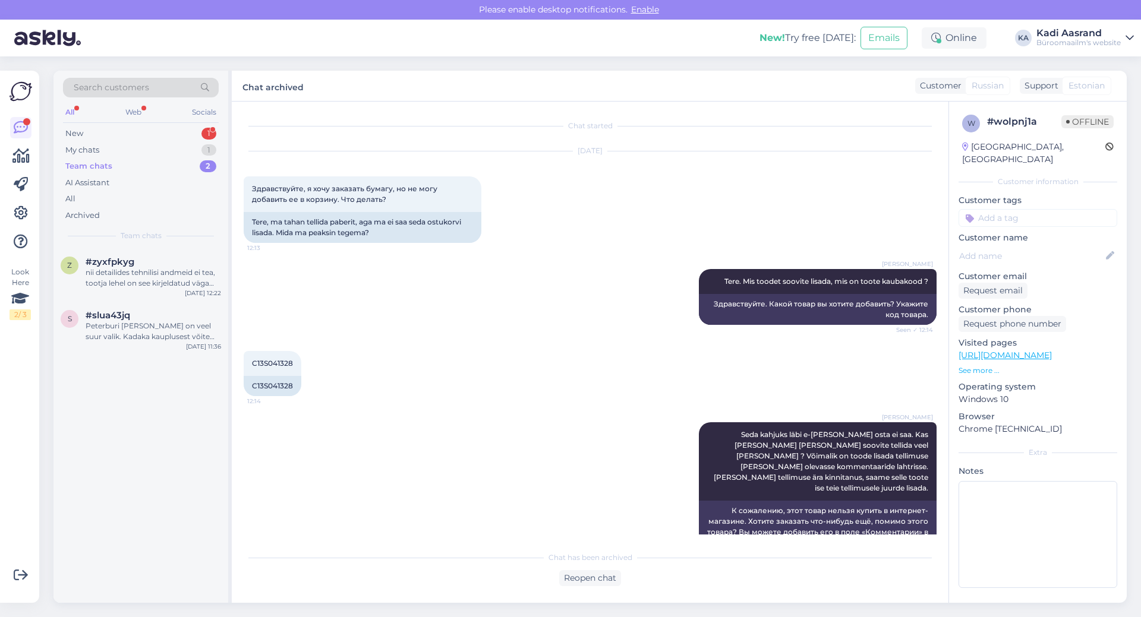 The width and height of the screenshot is (1141, 617). What do you see at coordinates (1039, 86) in the screenshot?
I see `div: Support` at bounding box center [1039, 86].